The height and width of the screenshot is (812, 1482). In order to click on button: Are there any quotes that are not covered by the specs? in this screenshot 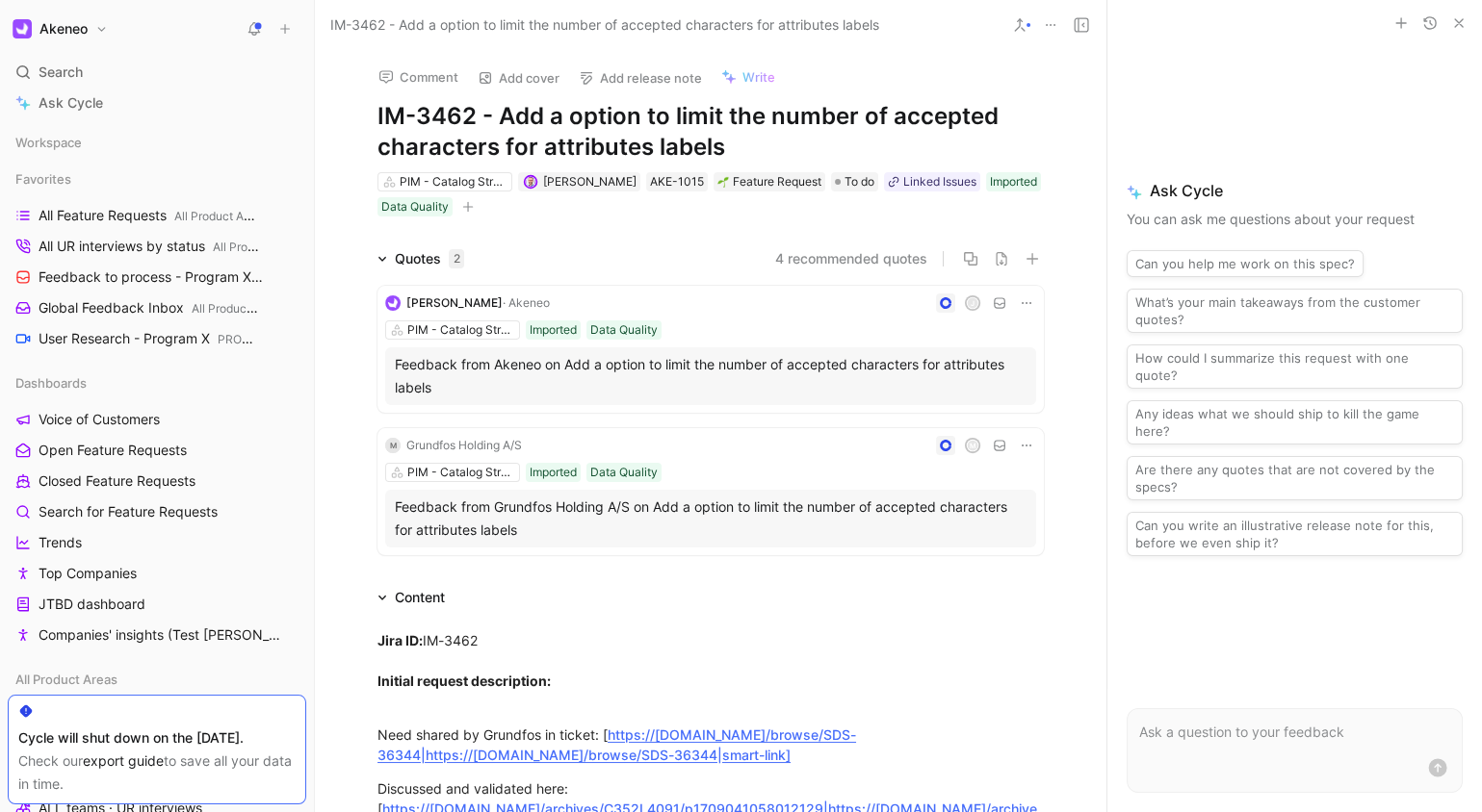, I will do `click(1294, 478)`.